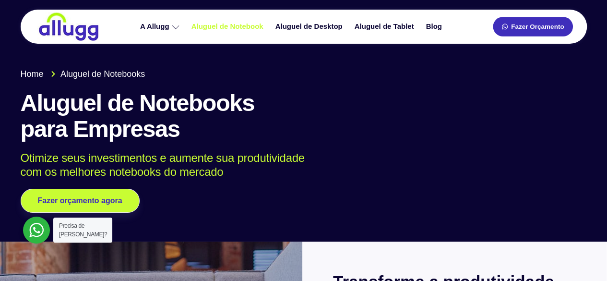  What do you see at coordinates (297, 165) in the screenshot?
I see `p: Otimize seus investimentos e aumente sua produtividade com os melhores notebooks do mercado` at bounding box center [297, 165].